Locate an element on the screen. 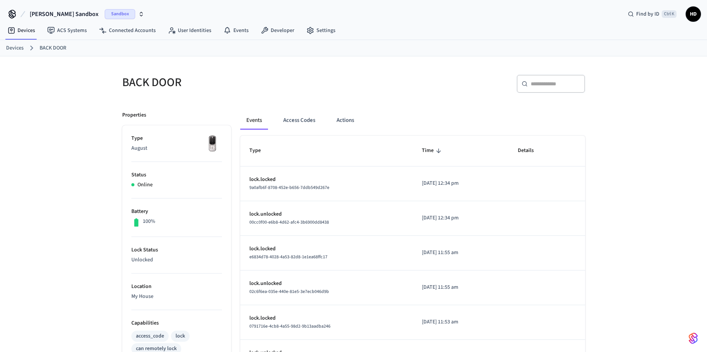  div: access_code is located at coordinates (150, 336).